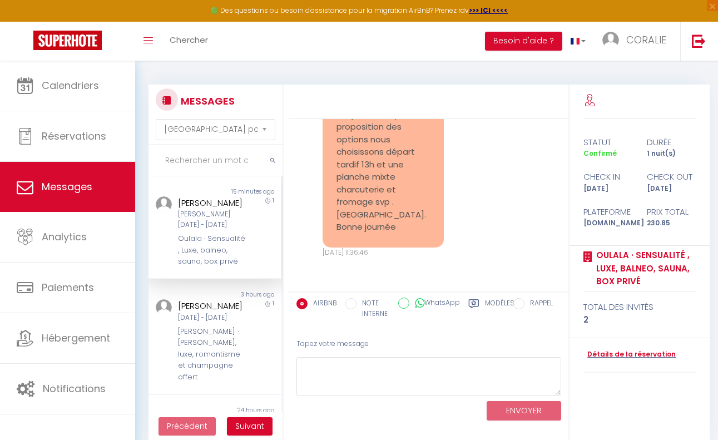 The width and height of the screenshot is (718, 440). I want to click on span: Messages, so click(67, 186).